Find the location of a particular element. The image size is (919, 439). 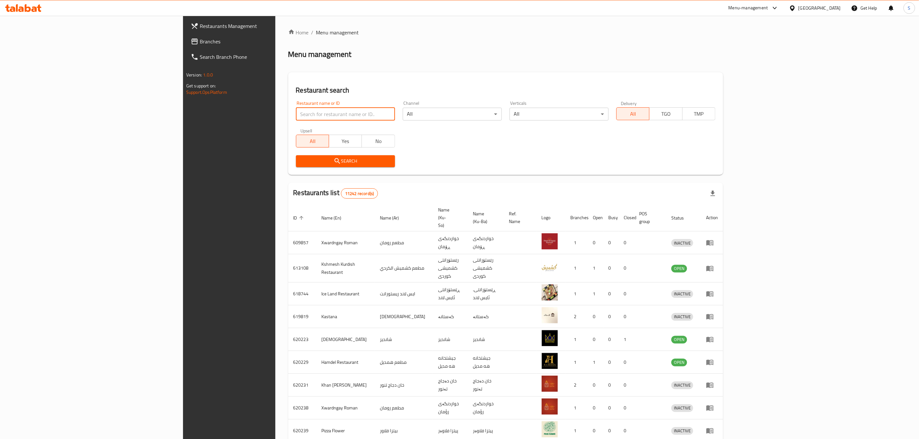

h2: Menu management is located at coordinates (320, 54).